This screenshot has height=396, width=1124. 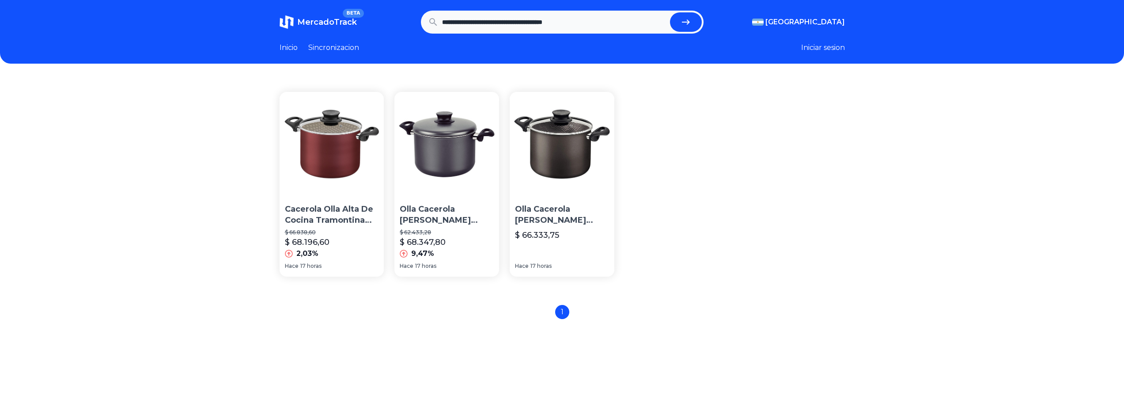 I want to click on p: $ 62.433,28, so click(x=446, y=232).